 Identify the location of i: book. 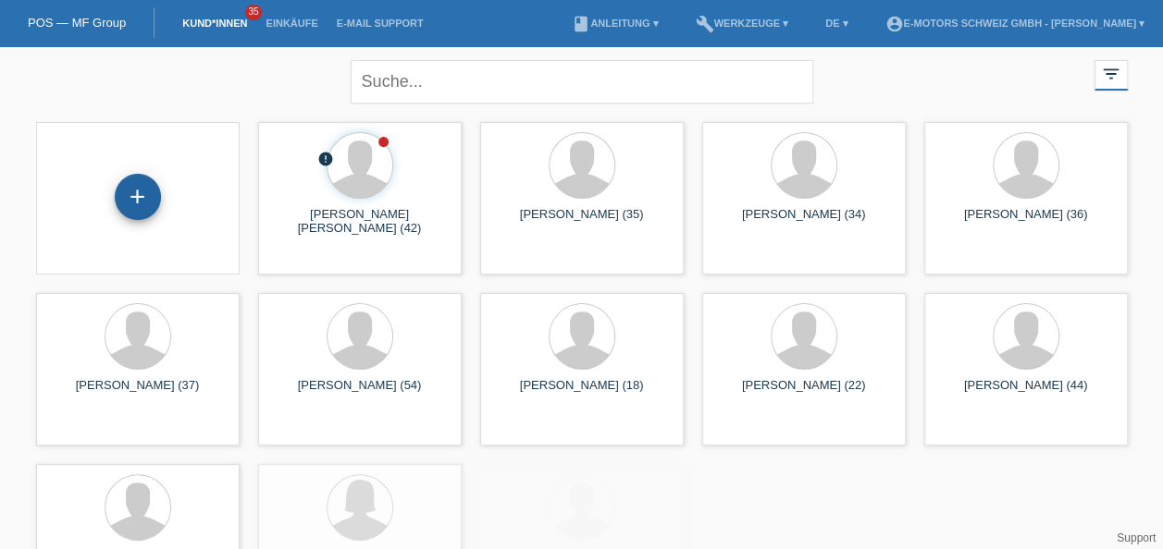
(581, 24).